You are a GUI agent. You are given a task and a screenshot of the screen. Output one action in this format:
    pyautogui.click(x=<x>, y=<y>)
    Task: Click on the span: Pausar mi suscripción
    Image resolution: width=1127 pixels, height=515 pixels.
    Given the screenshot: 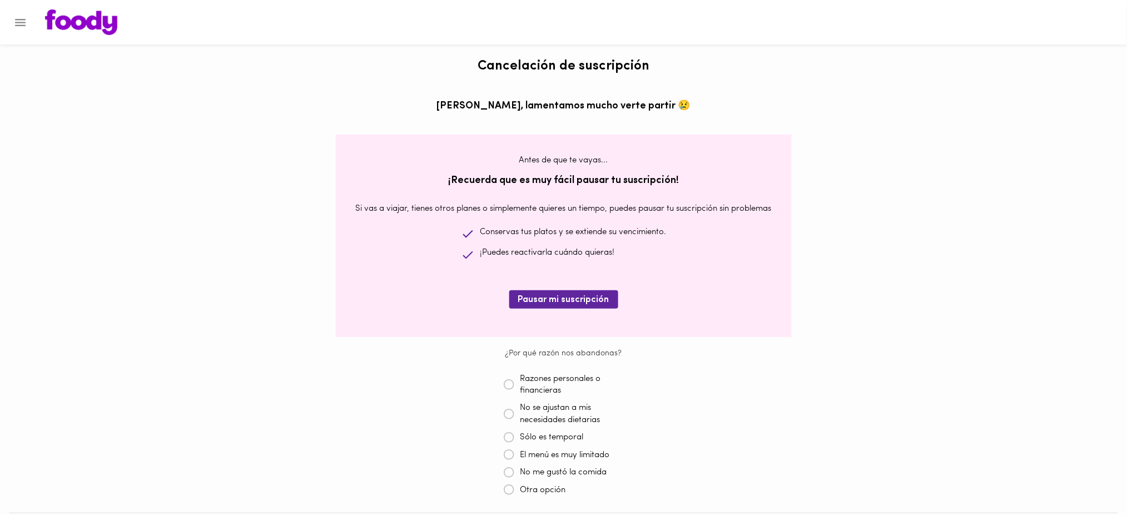 What is the action you would take?
    pyautogui.click(x=564, y=300)
    